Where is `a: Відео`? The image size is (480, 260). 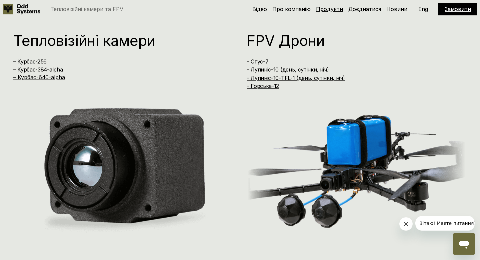 a: Відео is located at coordinates (260, 9).